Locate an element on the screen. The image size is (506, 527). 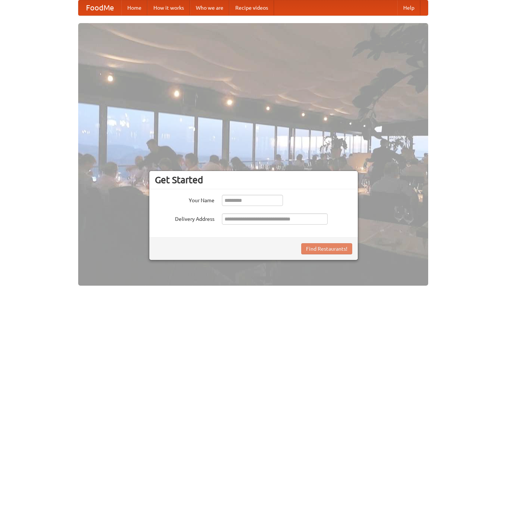
label: Delivery Address is located at coordinates (185, 218).